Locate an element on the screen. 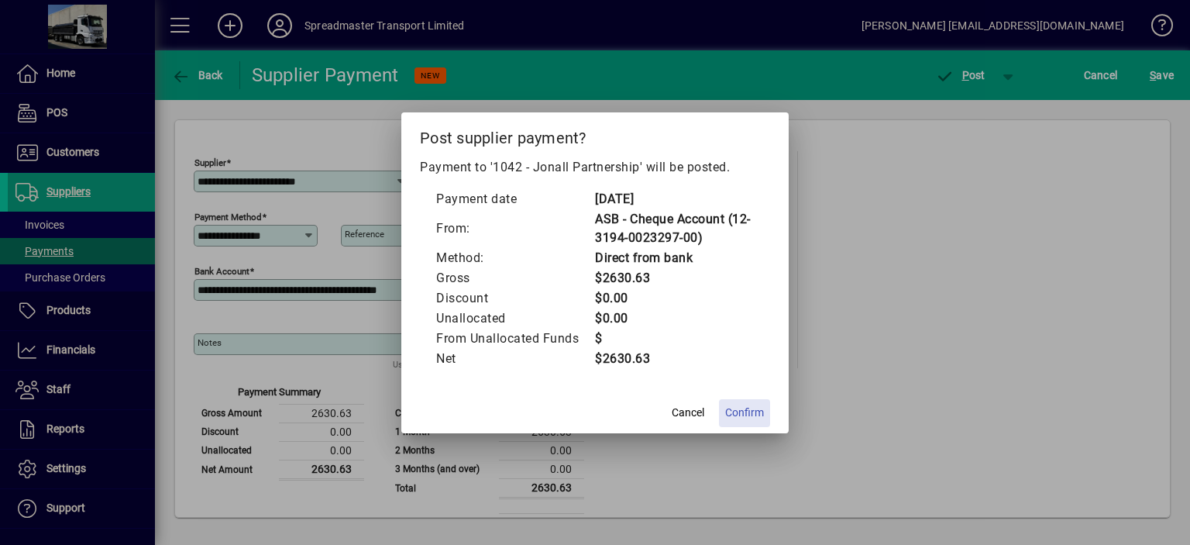 This screenshot has width=1190, height=545. td: Payment date is located at coordinates (514, 199).